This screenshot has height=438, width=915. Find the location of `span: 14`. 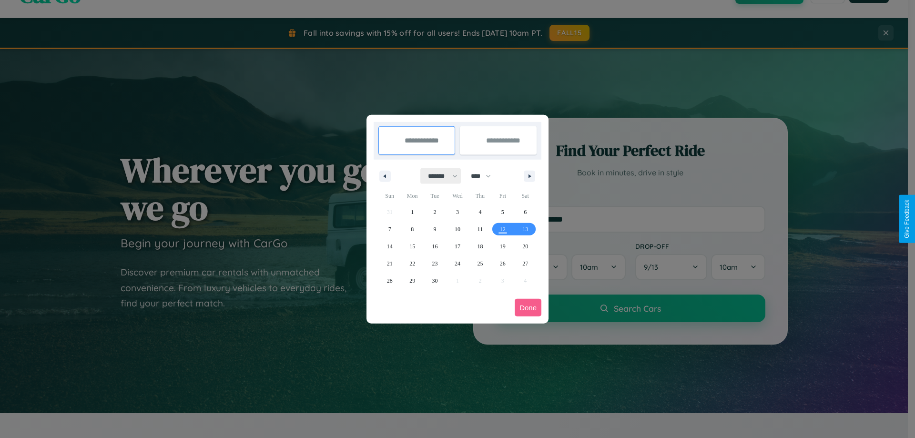

span: 14 is located at coordinates (390, 247).